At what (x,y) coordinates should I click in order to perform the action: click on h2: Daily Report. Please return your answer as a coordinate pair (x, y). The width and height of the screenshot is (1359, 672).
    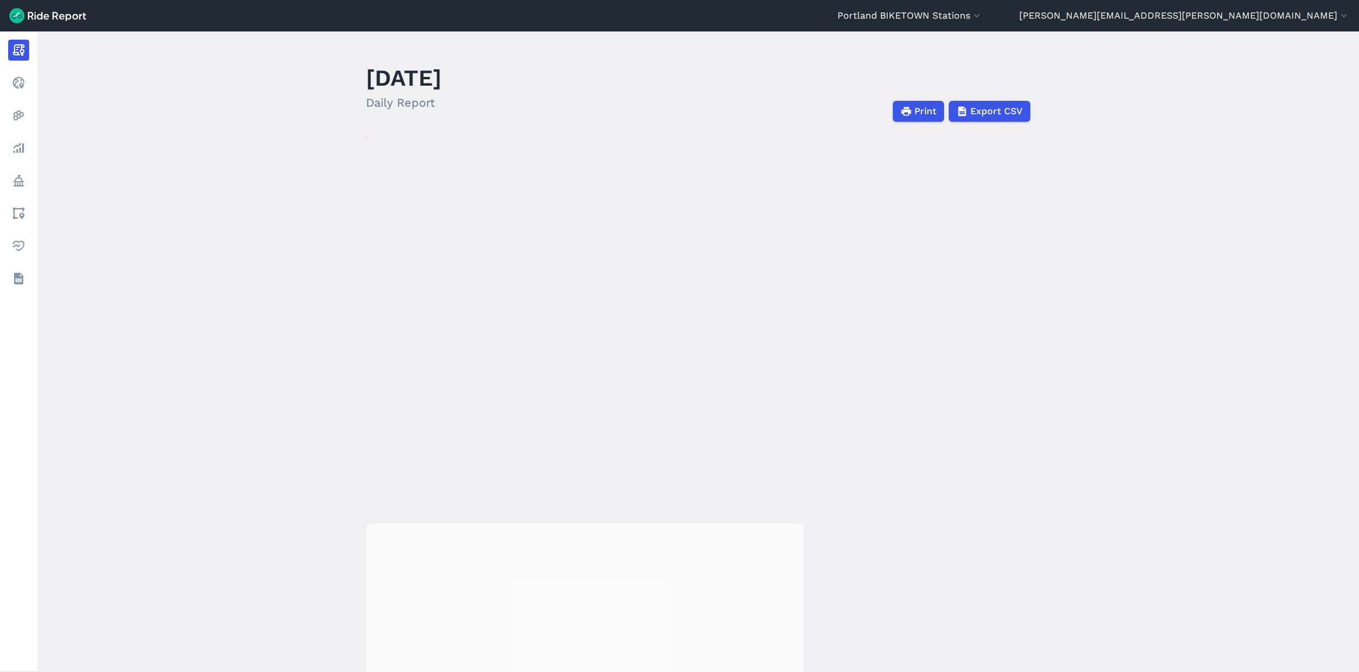
    Looking at the image, I should click on (404, 103).